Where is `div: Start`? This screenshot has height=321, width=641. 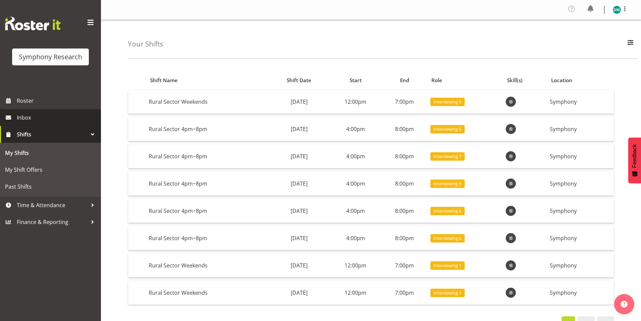 div: Start is located at coordinates (355, 80).